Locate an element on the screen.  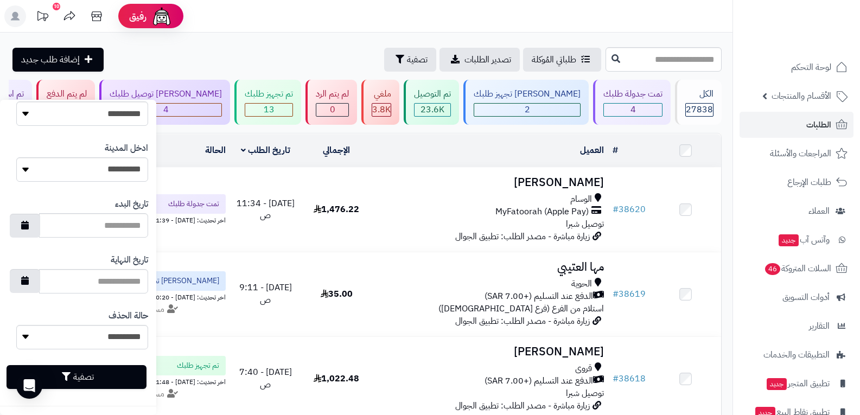
a: الإجمالي is located at coordinates (337, 150).